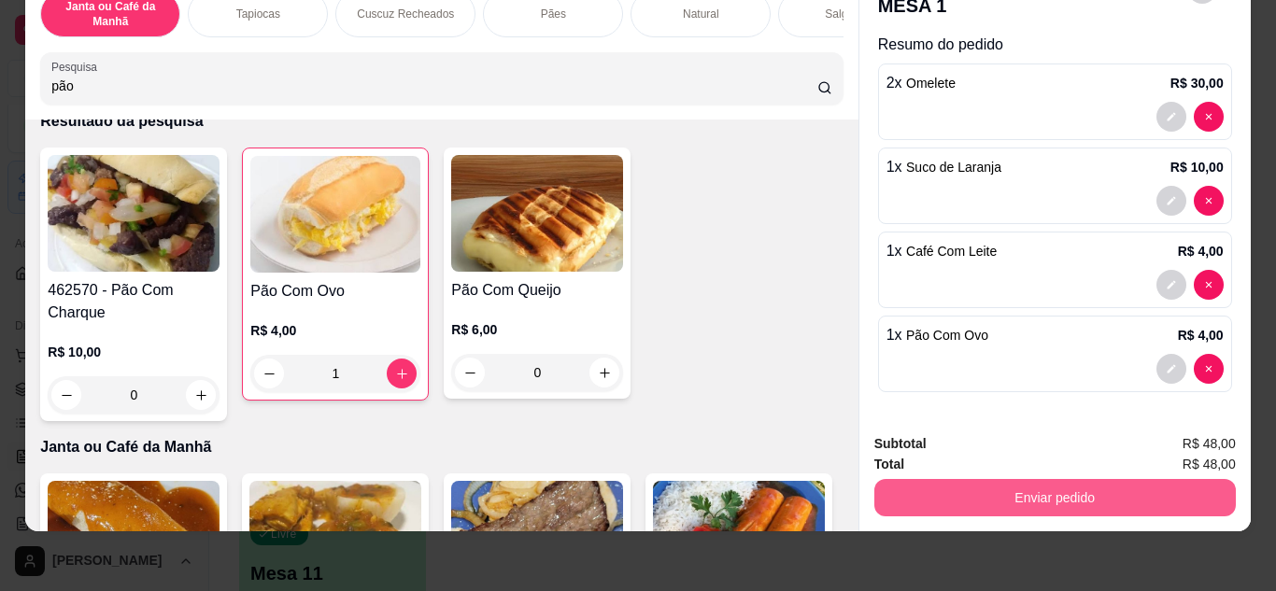 The height and width of the screenshot is (591, 1276). What do you see at coordinates (441, 121) in the screenshot?
I see `p: Resultado da pesquisa` at bounding box center [441, 121].